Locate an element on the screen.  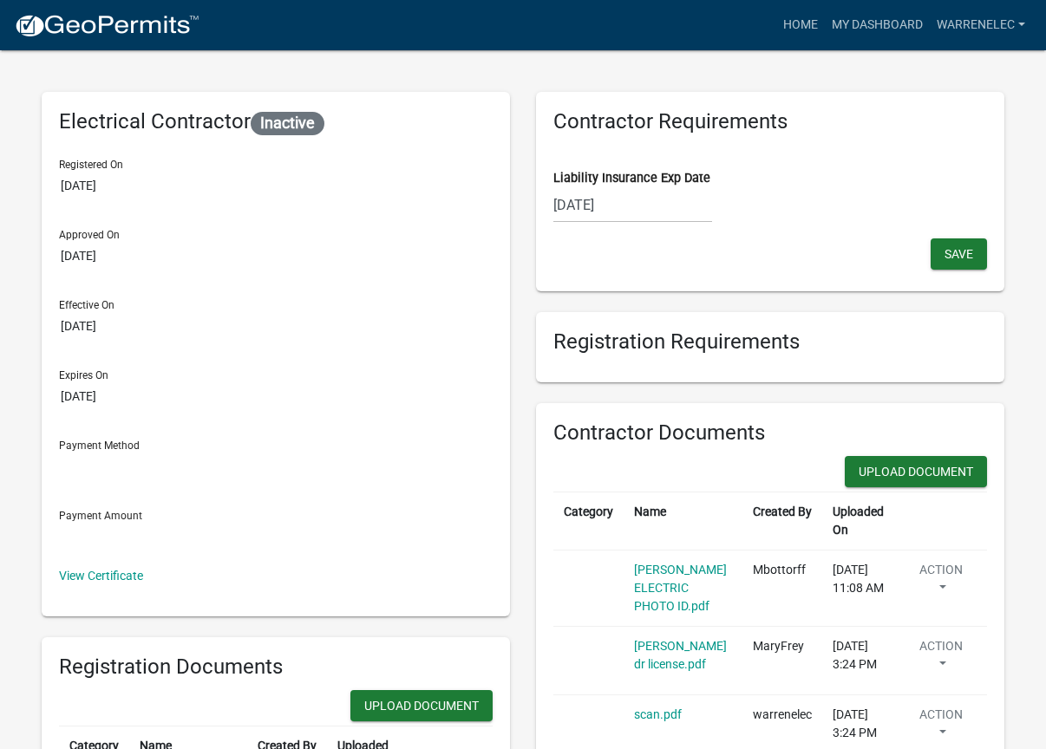
th: Category is located at coordinates (588, 520).